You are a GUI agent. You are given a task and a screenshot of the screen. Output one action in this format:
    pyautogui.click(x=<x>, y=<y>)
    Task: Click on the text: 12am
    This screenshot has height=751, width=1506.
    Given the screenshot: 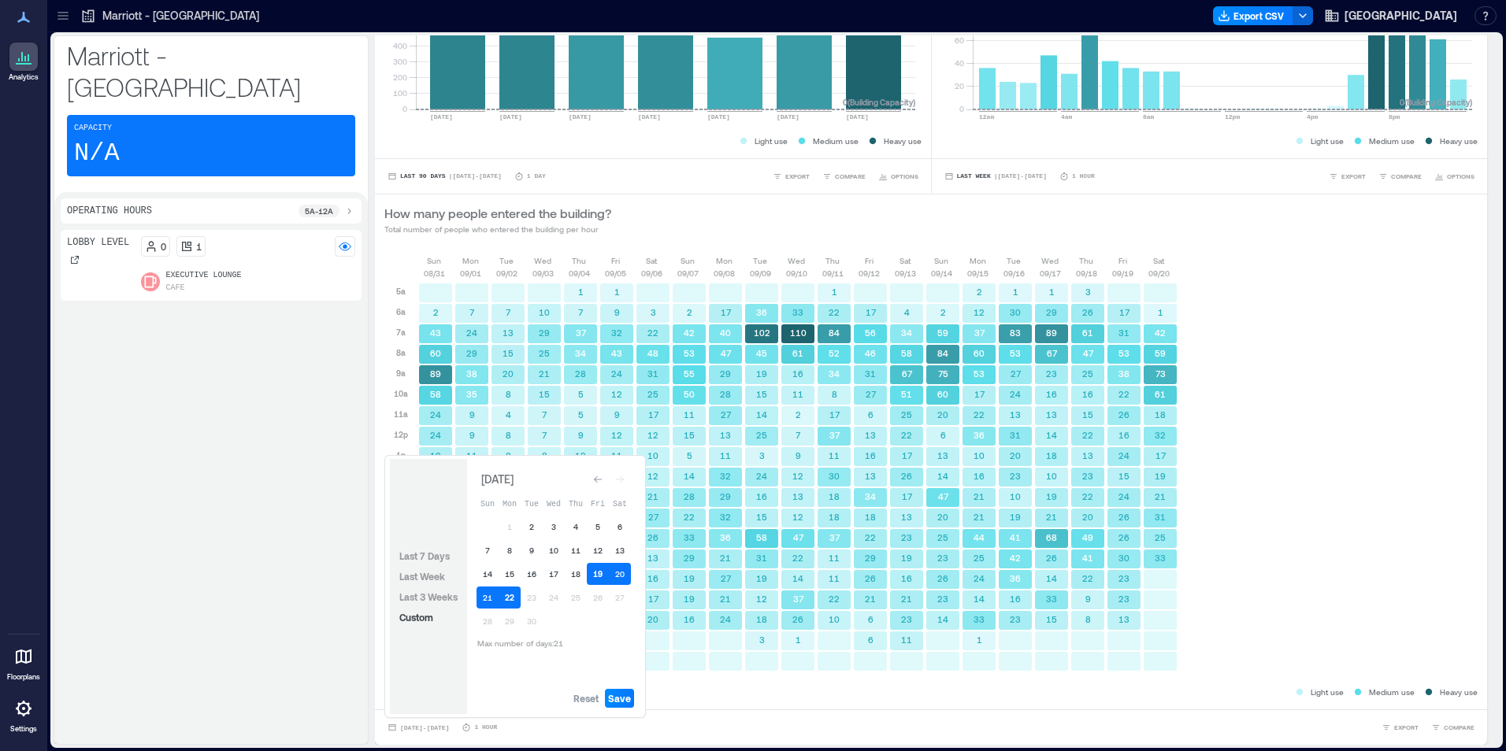 What is the action you would take?
    pyautogui.click(x=986, y=117)
    